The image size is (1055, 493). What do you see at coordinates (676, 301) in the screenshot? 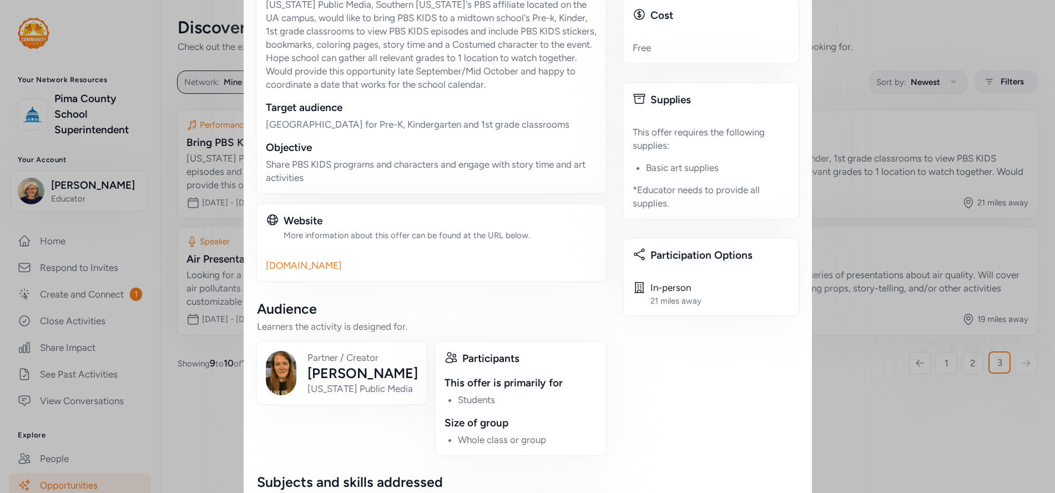
I see `div: 21 miles away` at bounding box center [676, 301].